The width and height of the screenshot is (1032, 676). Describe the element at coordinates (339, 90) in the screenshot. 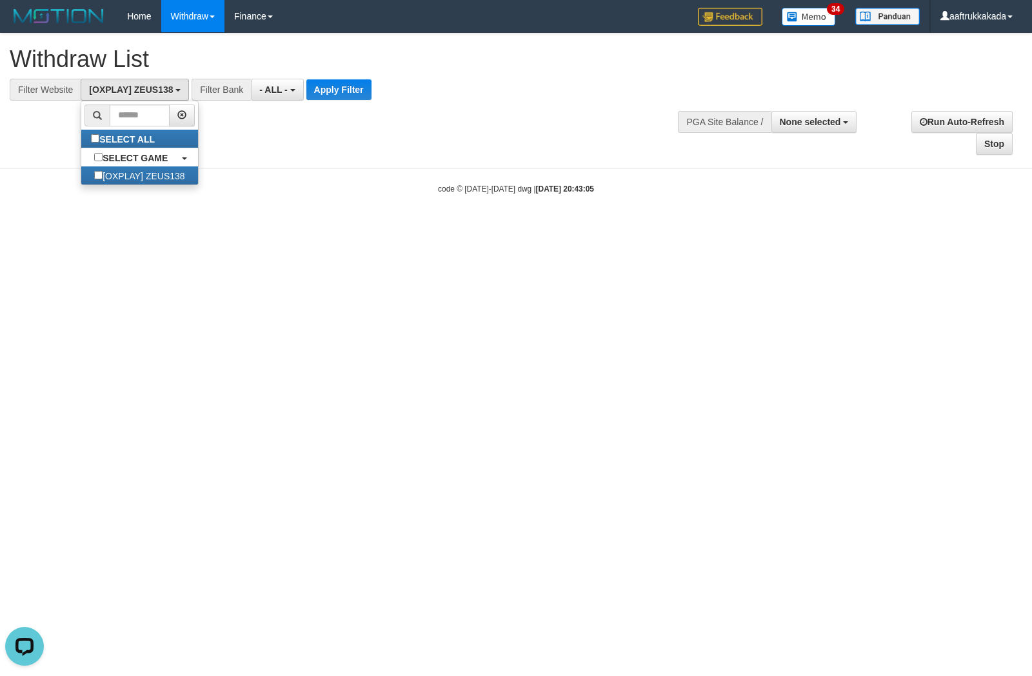

I see `button: Apply Filter` at that location.